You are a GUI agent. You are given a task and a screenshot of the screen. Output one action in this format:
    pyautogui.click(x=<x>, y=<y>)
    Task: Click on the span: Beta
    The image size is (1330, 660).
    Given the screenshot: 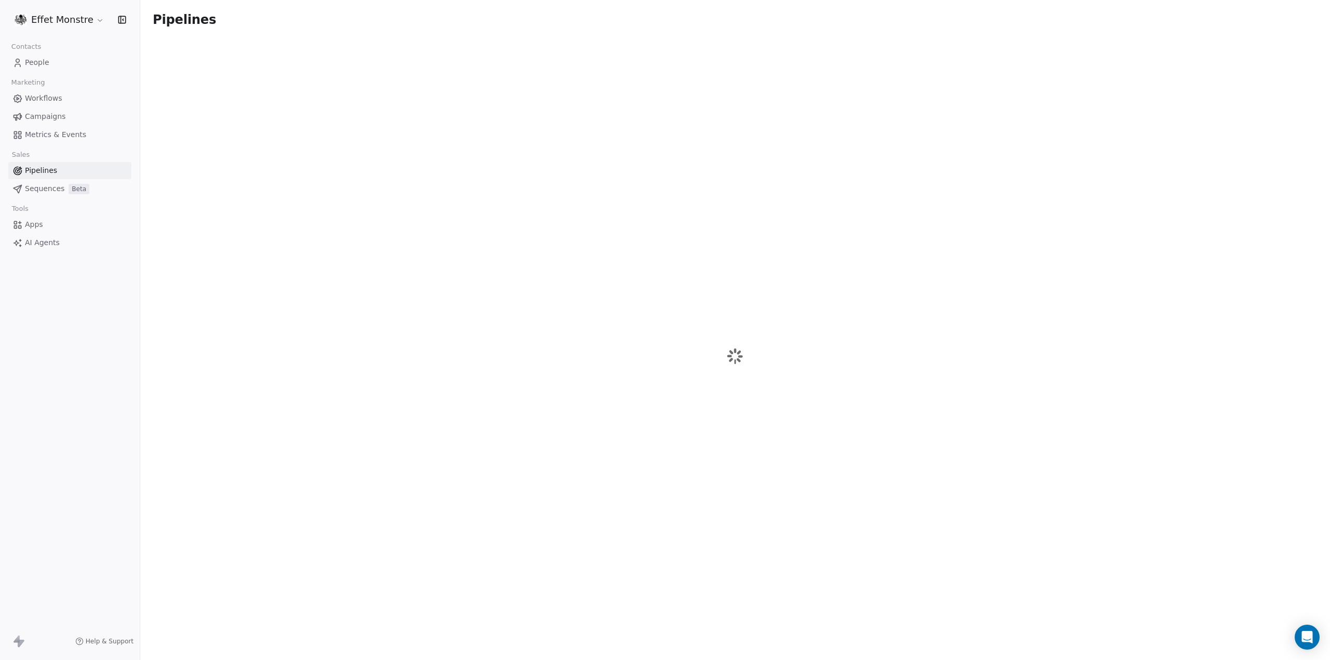 What is the action you would take?
    pyautogui.click(x=79, y=189)
    